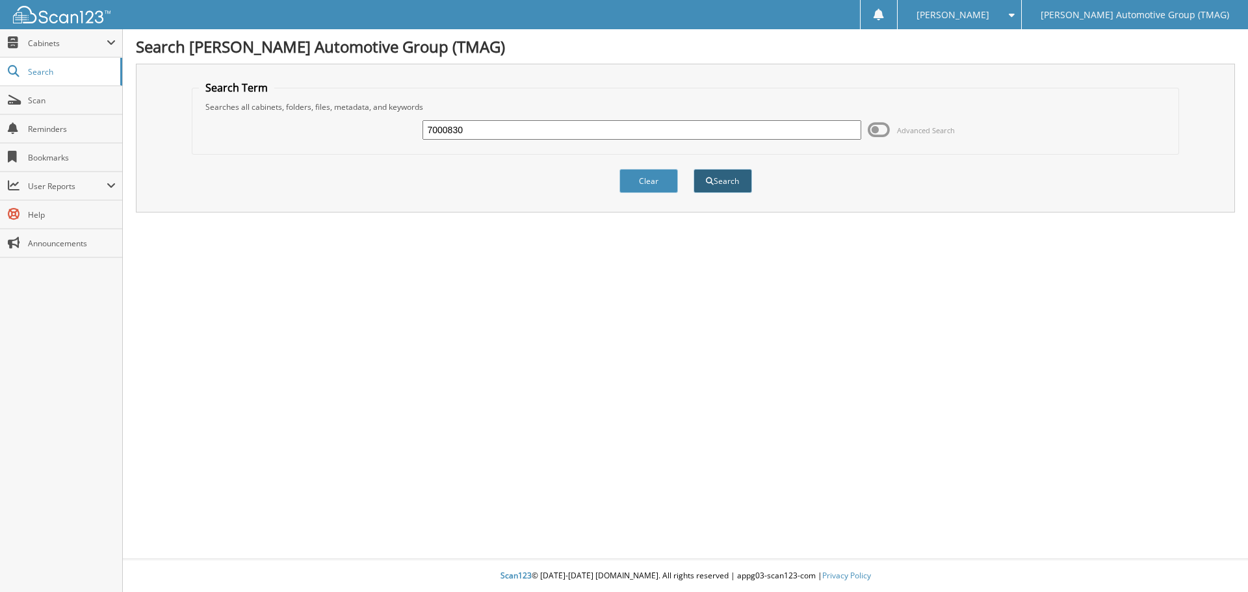 Image resolution: width=1248 pixels, height=592 pixels. I want to click on span: Reminders, so click(71, 129).